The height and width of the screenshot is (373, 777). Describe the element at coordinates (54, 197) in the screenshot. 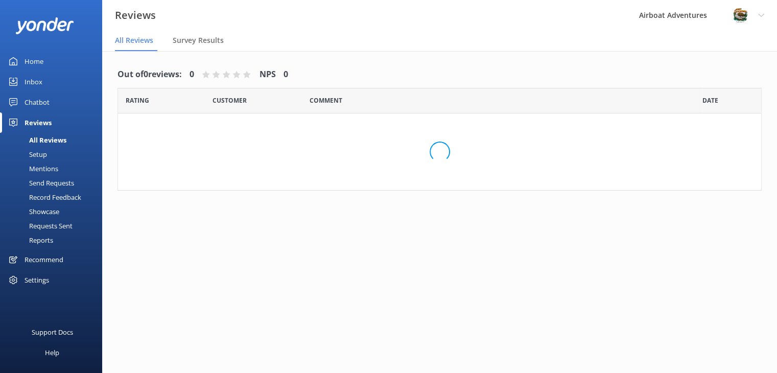

I see `a: Record Feedback` at that location.